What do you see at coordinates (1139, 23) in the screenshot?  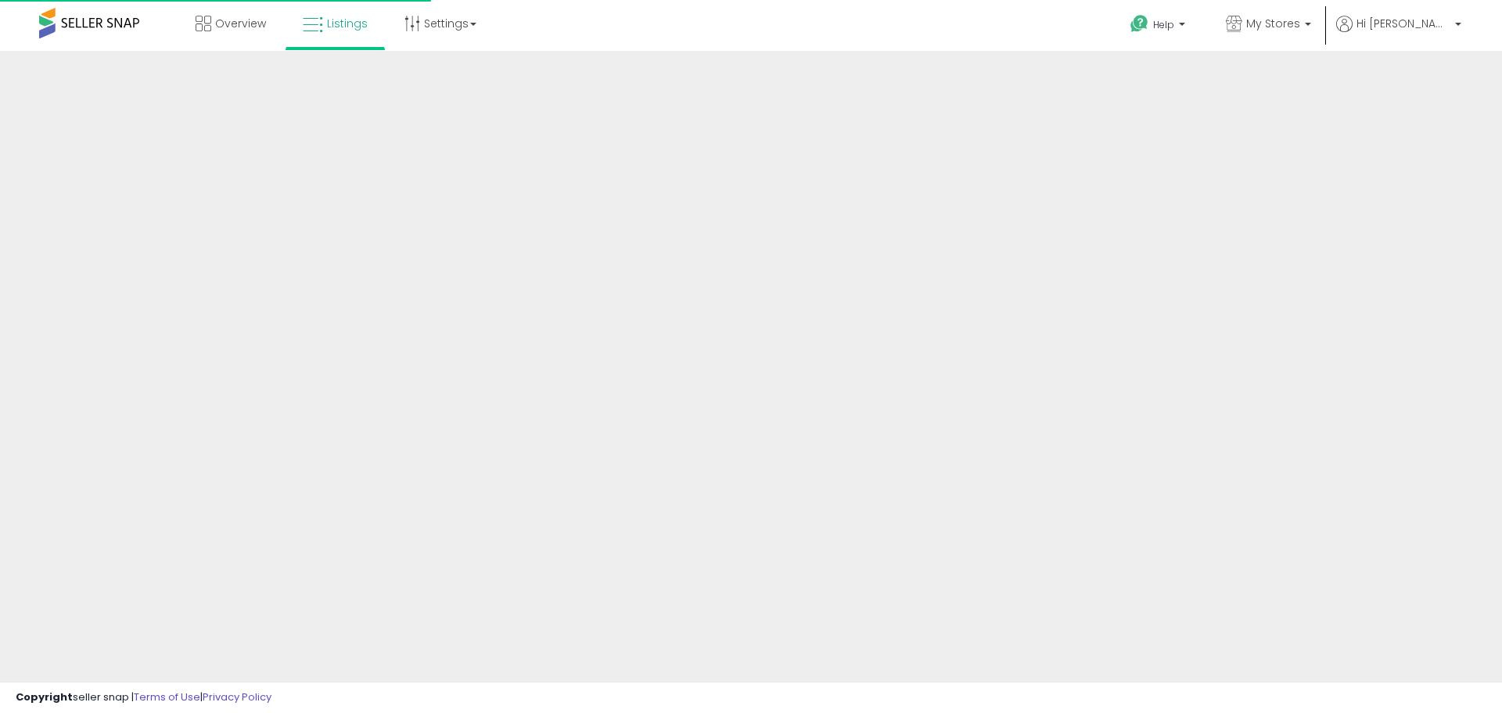 I see `i: Get Help` at bounding box center [1139, 23].